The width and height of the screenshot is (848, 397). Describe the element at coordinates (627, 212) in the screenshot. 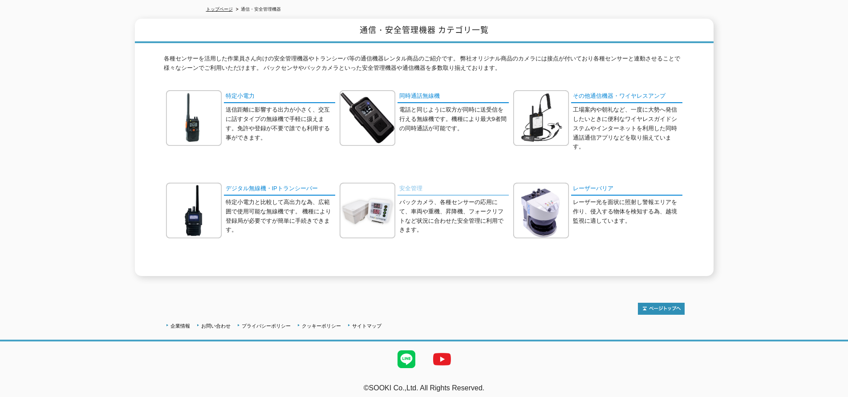

I see `p: レーザー光を面状に照射し警報エリアを作り、侵入する物体を検知する為、越境監視に適しています。` at that location.